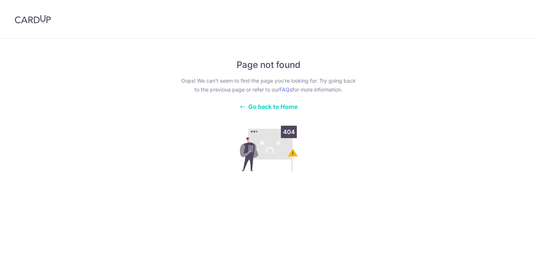 The image size is (537, 255). What do you see at coordinates (33, 19) in the screenshot?
I see `img: CardUp` at bounding box center [33, 19].